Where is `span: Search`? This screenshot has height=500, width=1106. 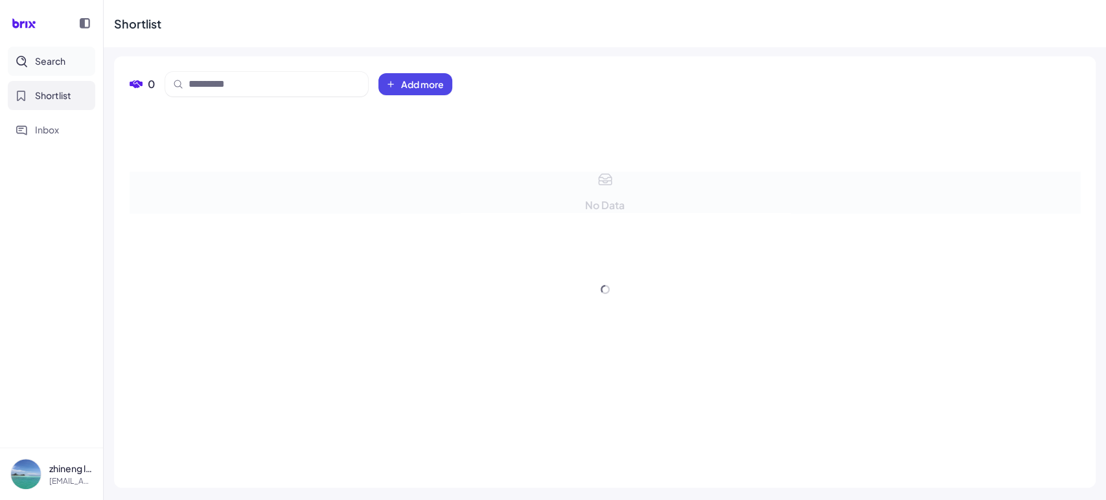 span: Search is located at coordinates (50, 61).